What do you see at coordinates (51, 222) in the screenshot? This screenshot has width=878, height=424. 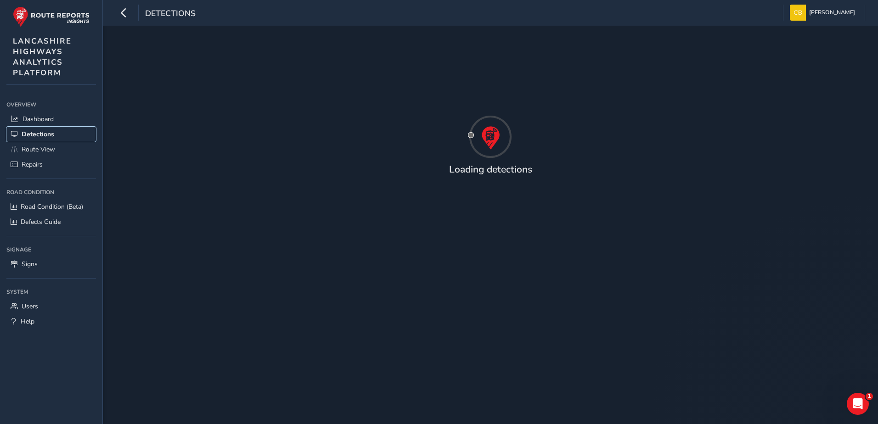 I see `a: Defects Guide` at bounding box center [51, 222].